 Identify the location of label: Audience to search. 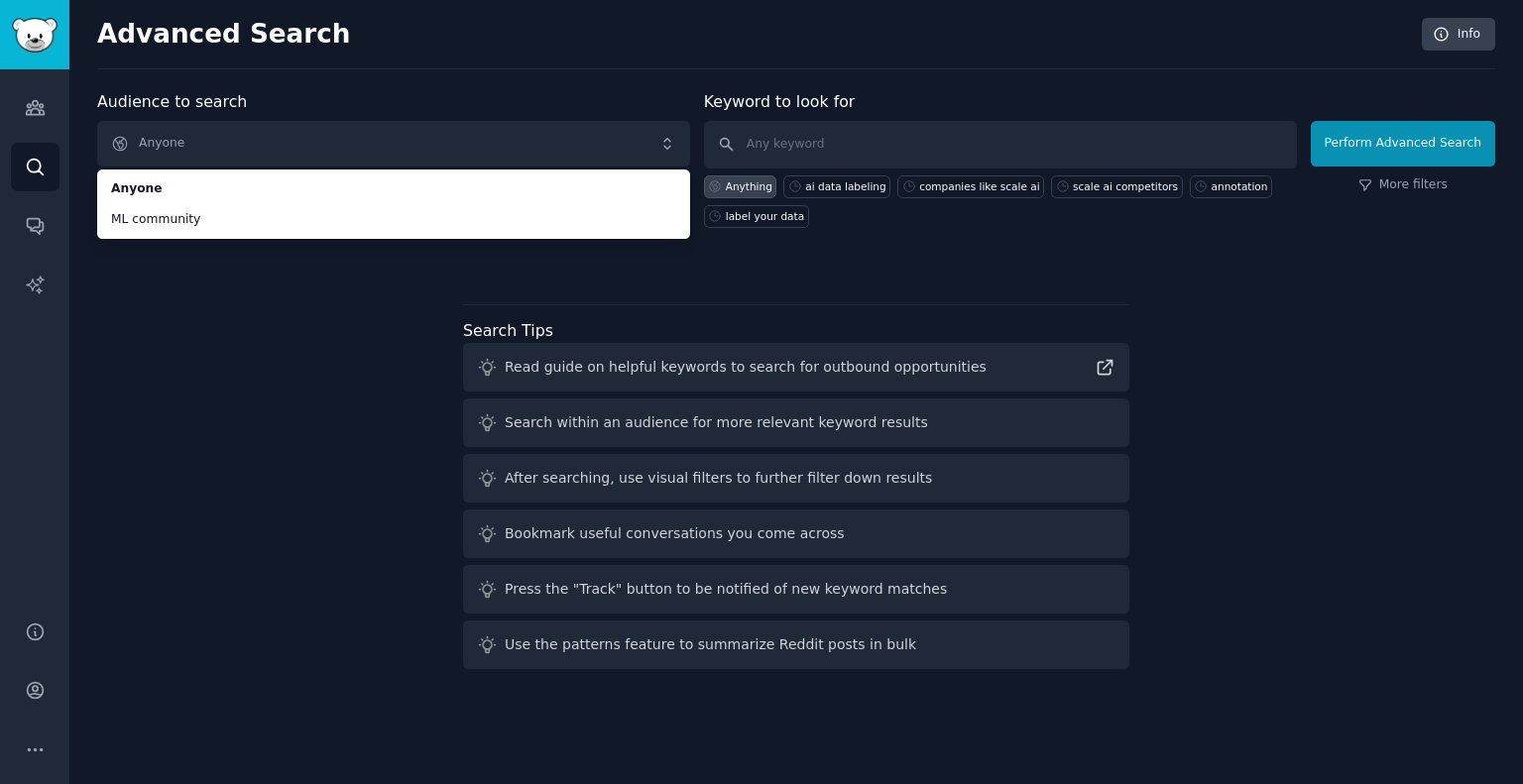
(171, 101).